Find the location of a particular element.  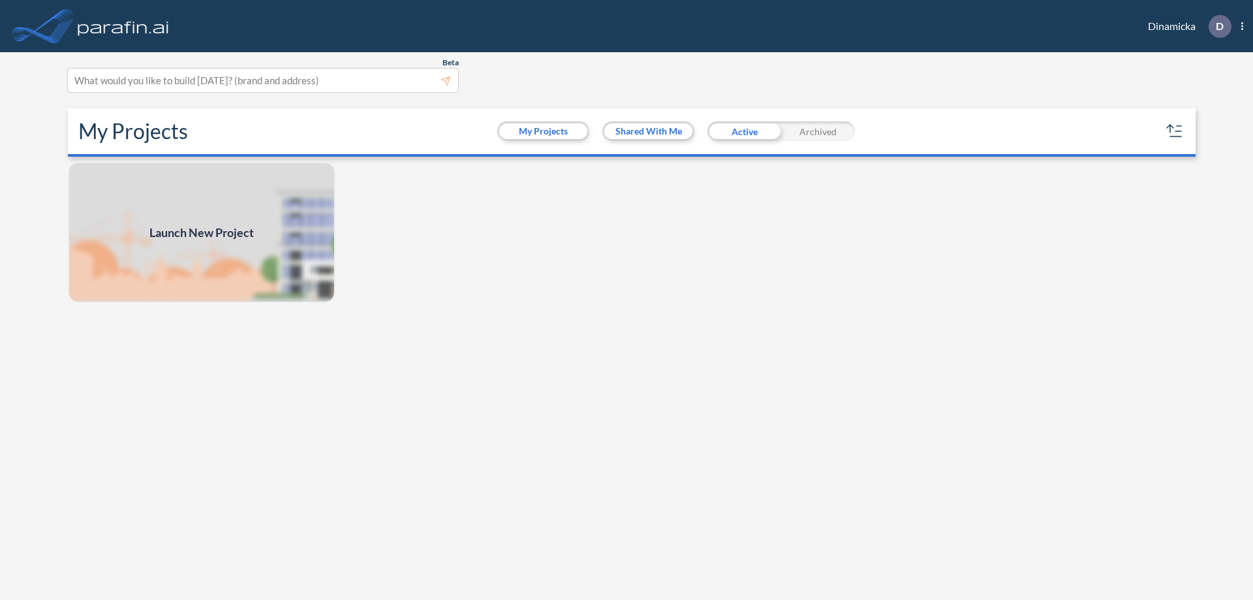

div: Dinamicka is located at coordinates (1185, 26).